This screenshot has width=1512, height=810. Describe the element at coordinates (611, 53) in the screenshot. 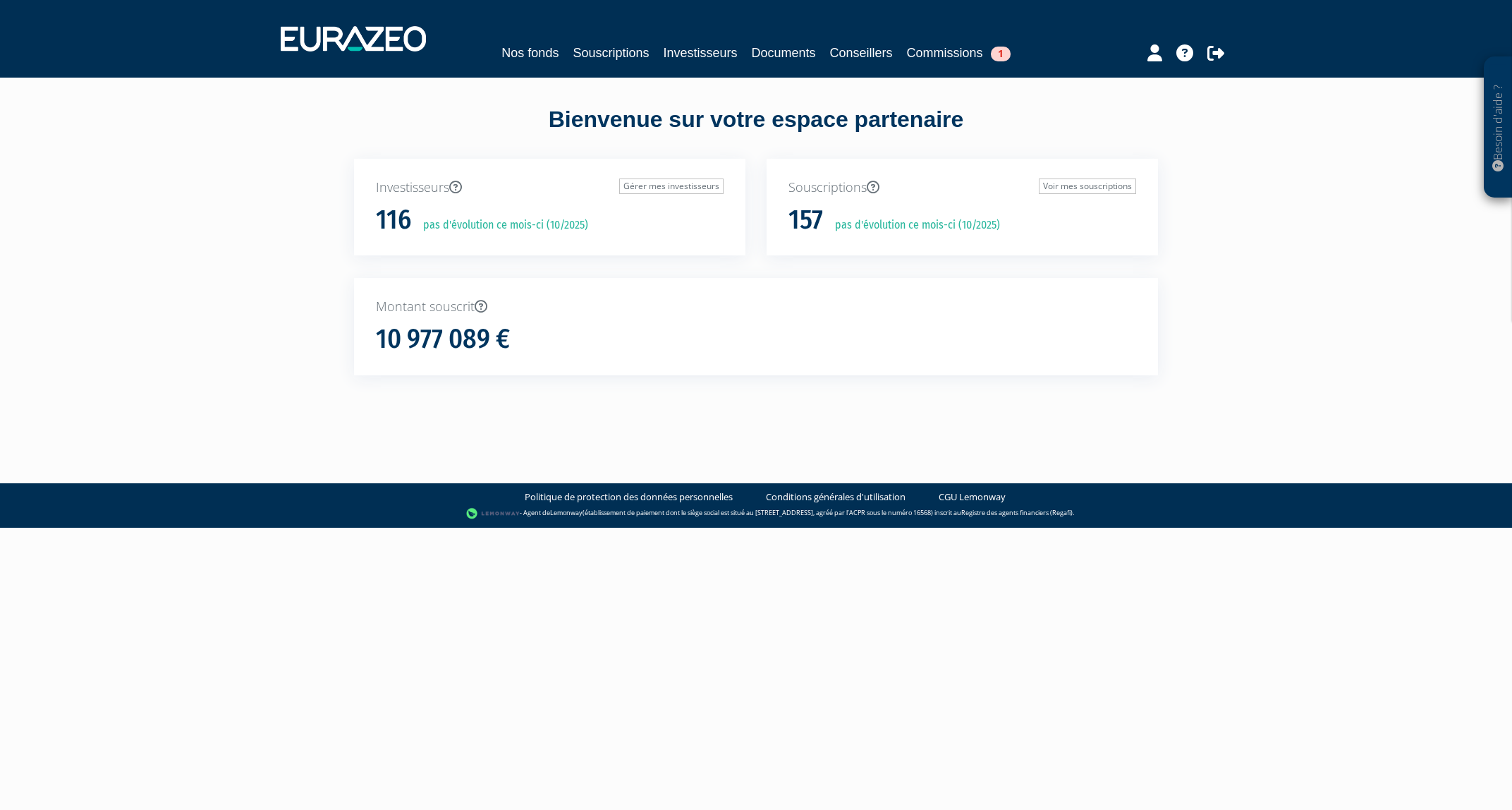

I see `a: Souscriptions` at that location.